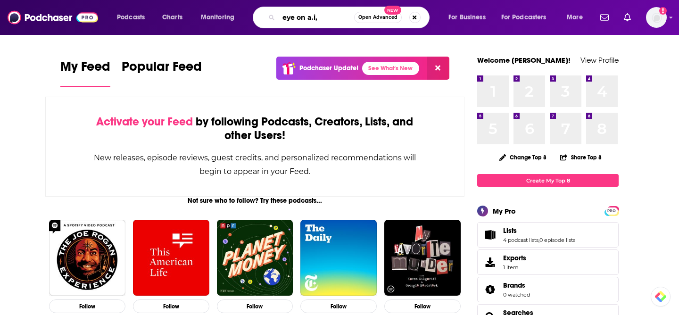  What do you see at coordinates (85, 73) in the screenshot?
I see `a: My Feed` at bounding box center [85, 73].